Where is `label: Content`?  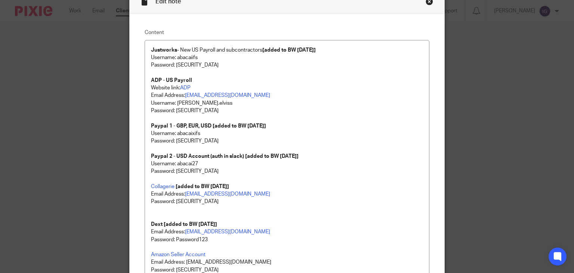
label: Content is located at coordinates (287, 33).